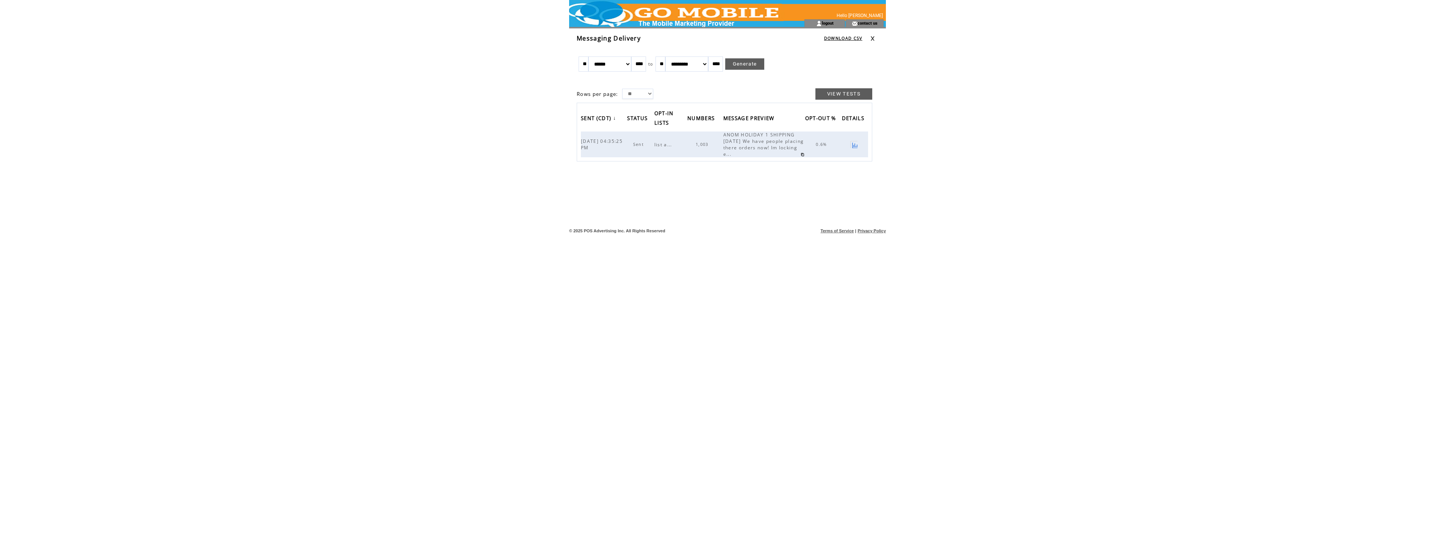 Image resolution: width=1455 pixels, height=537 pixels. Describe the element at coordinates (855, 23) in the screenshot. I see `img: contact_us_icon.gif` at that location.